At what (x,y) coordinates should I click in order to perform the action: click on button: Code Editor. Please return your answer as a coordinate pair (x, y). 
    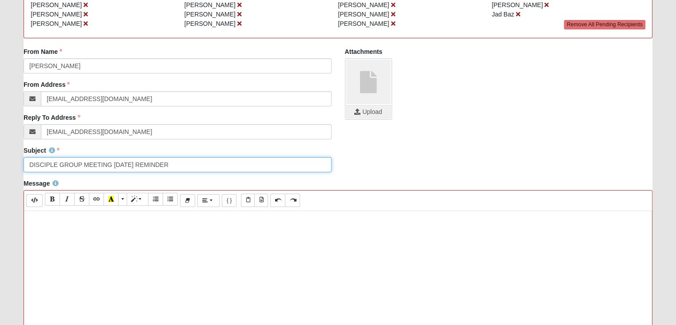
    Looking at the image, I should click on (34, 200).